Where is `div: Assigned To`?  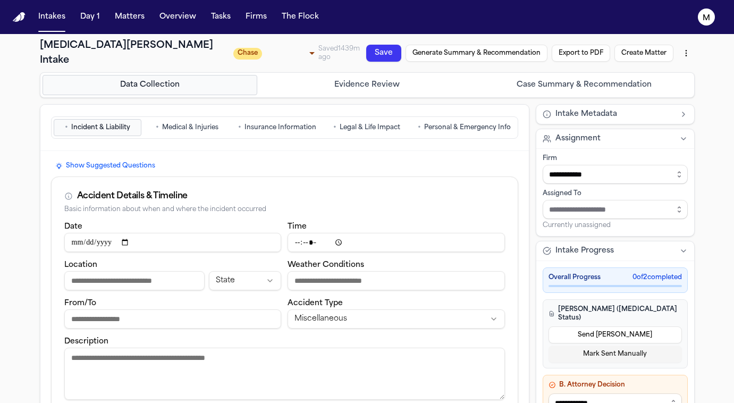
div: Assigned To is located at coordinates (615, 194).